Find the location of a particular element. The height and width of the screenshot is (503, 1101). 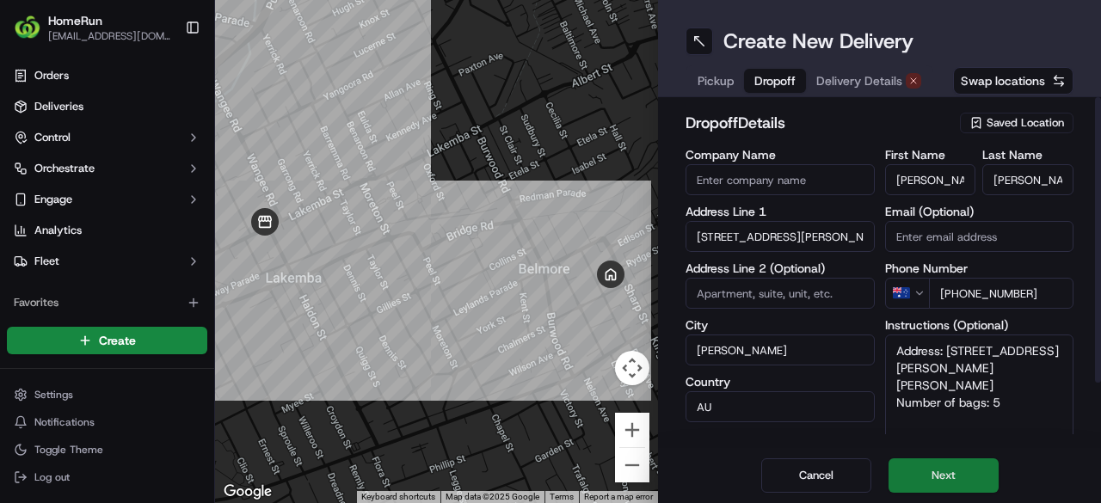

span: Create is located at coordinates (117, 341).